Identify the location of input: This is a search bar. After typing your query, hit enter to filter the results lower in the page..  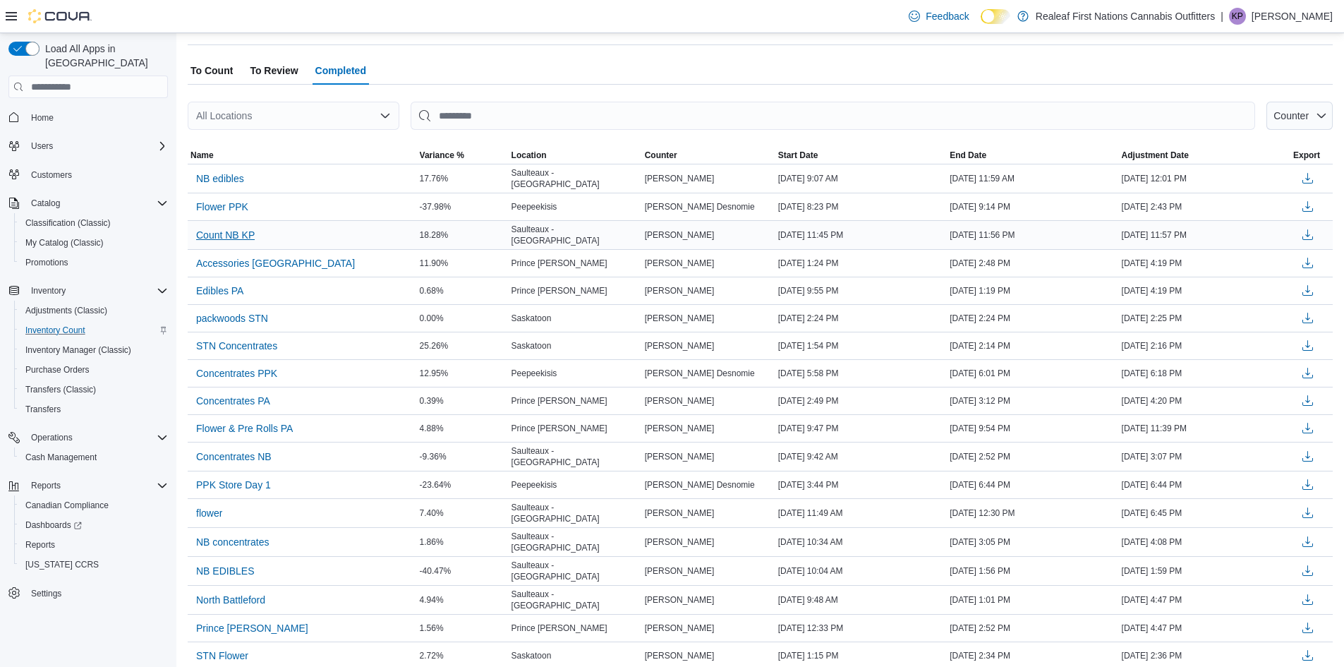
(833, 116).